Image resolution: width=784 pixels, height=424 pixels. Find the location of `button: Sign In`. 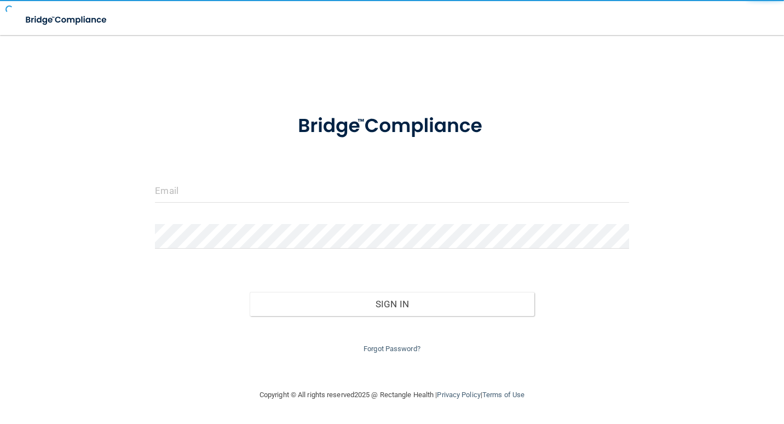

button: Sign In is located at coordinates (392, 304).